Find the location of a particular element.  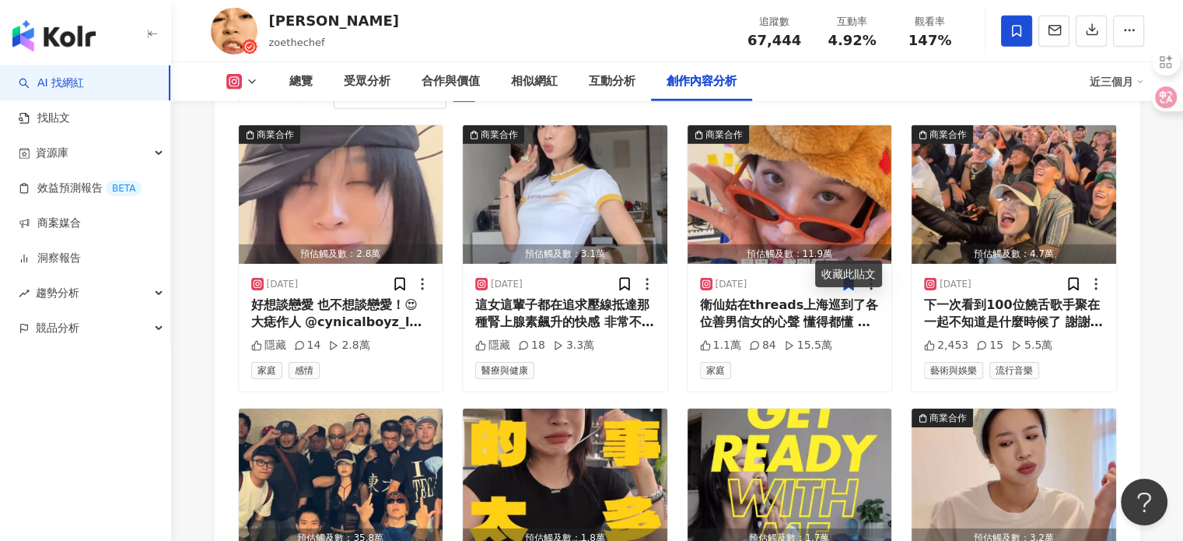

div: 2.8萬 is located at coordinates (349, 345).